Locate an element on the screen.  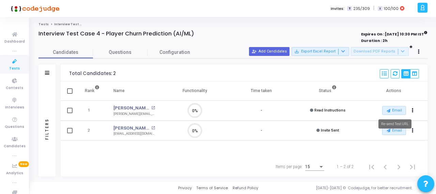
button: Email is located at coordinates (394, 110).